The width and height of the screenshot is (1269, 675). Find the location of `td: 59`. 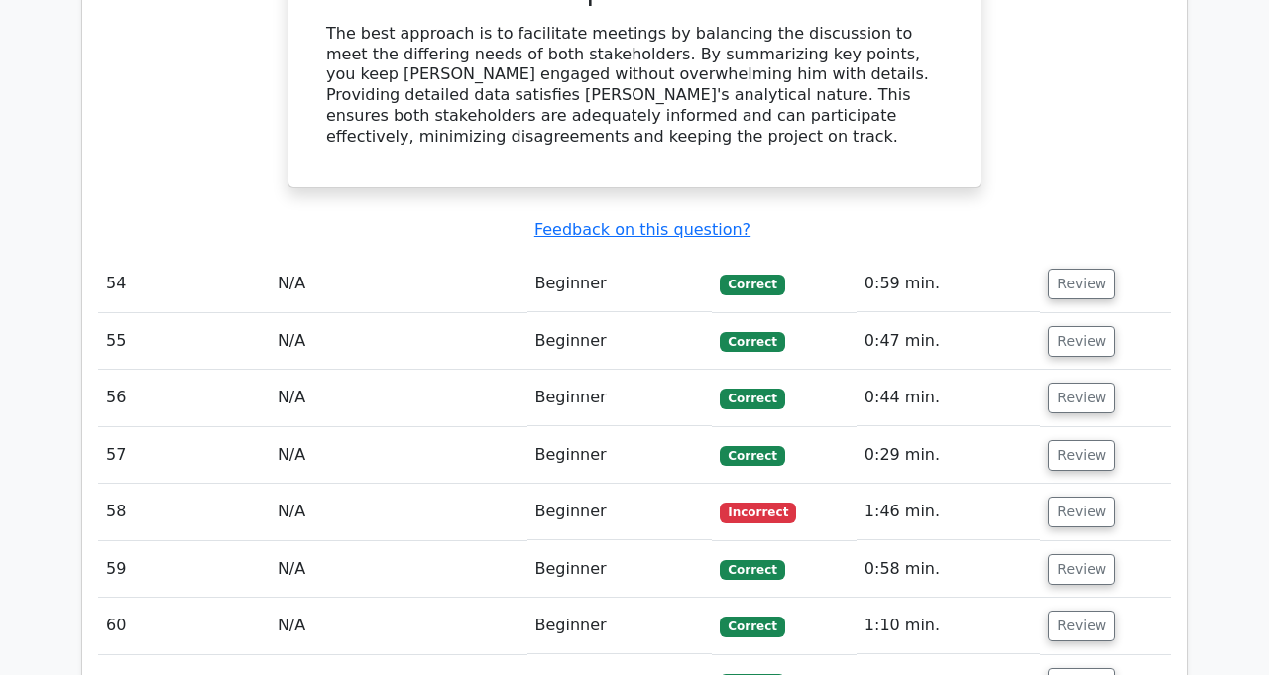

td: 59 is located at coordinates (183, 569).